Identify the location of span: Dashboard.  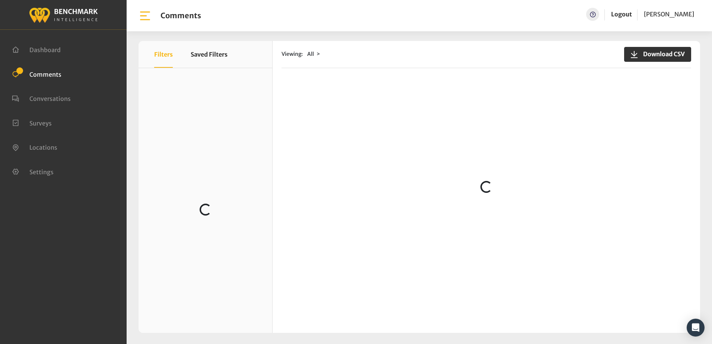
(45, 50).